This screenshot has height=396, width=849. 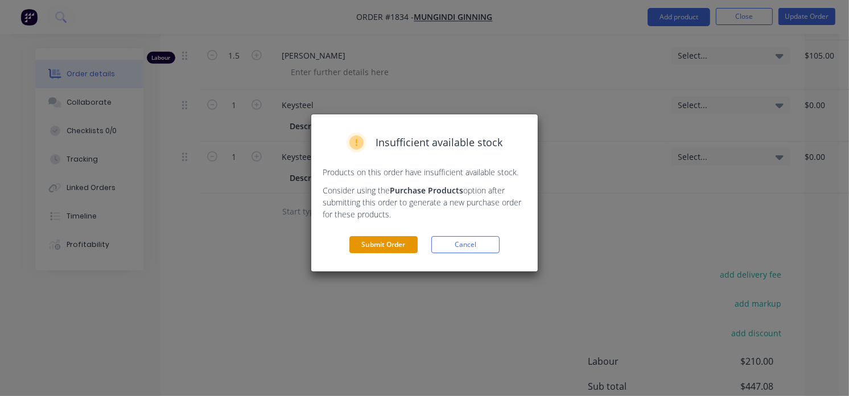 I want to click on p: Consider using the option after submitting this order to generate a new purchase order for these ..., so click(x=425, y=202).